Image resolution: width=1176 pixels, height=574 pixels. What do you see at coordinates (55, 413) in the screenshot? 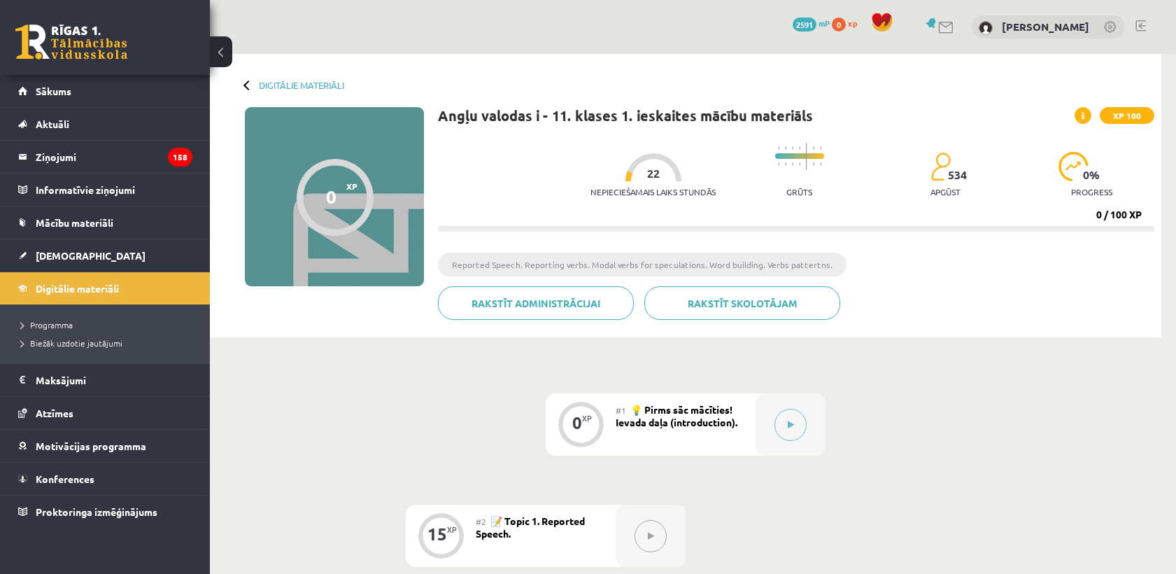
I see `span: Atzīmes` at bounding box center [55, 413].